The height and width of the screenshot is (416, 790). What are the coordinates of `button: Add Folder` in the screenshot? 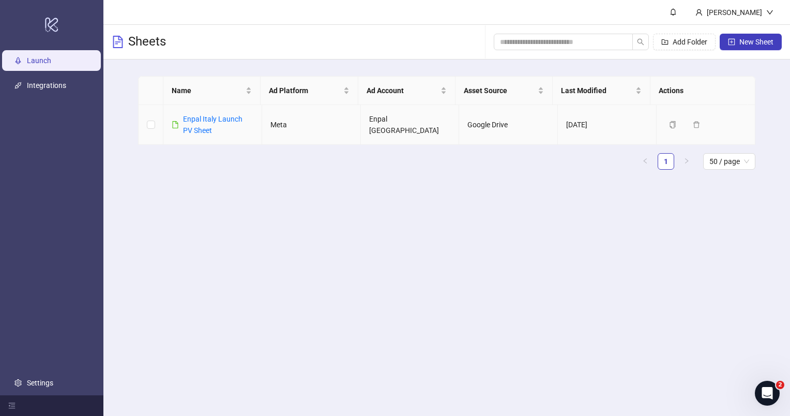 It's located at (684, 42).